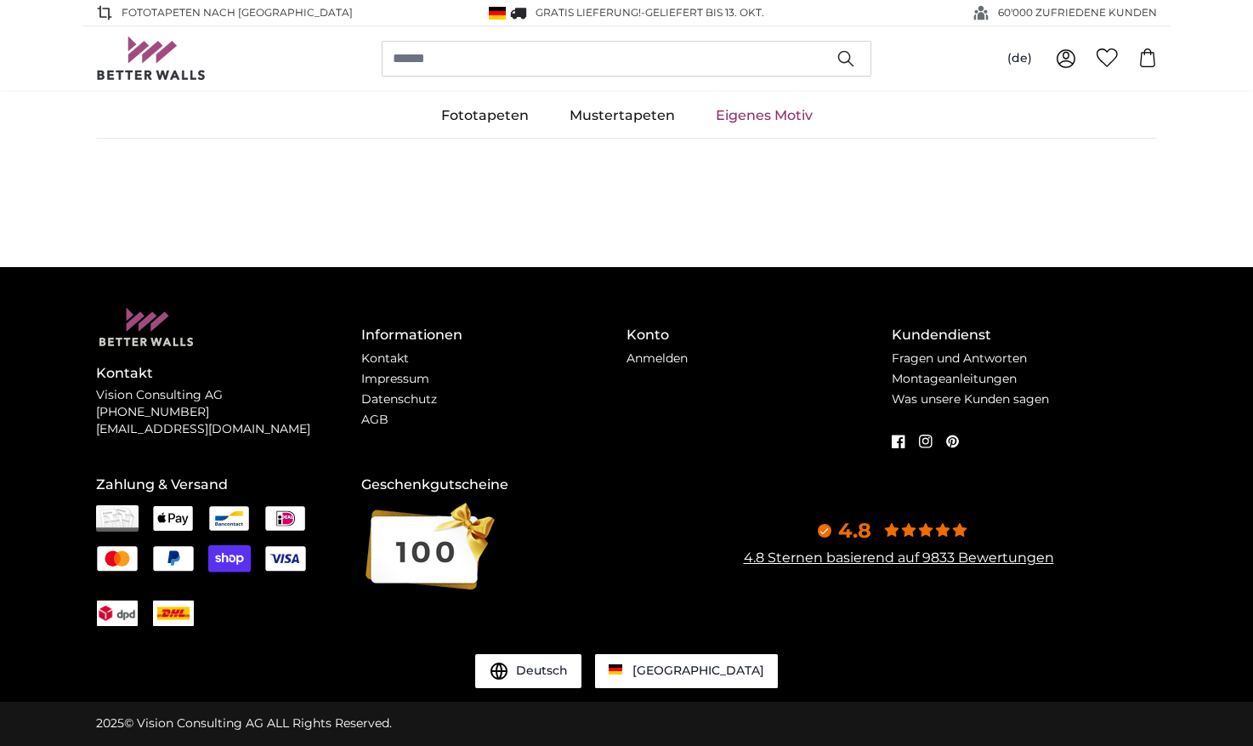  I want to click on h4: Kundendienst, so click(1024, 335).